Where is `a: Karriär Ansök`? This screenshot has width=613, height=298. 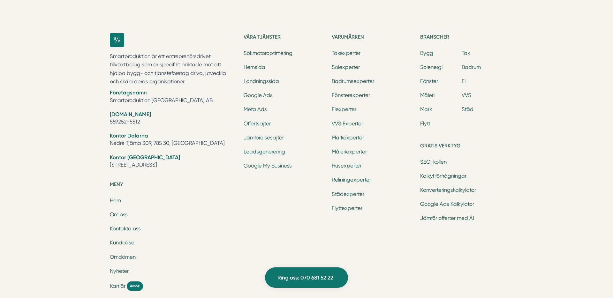
a: Karriär Ansök is located at coordinates (173, 286).